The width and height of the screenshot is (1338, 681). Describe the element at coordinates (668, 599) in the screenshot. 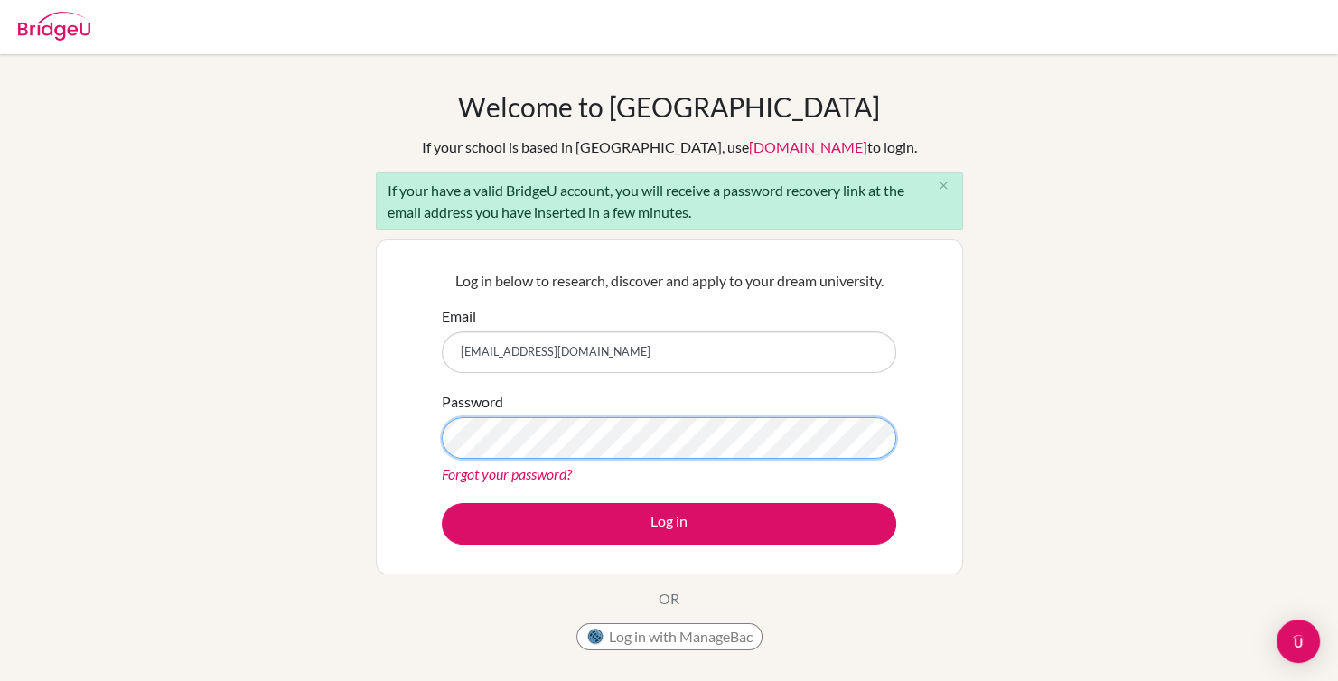

I see `p: OR` at that location.